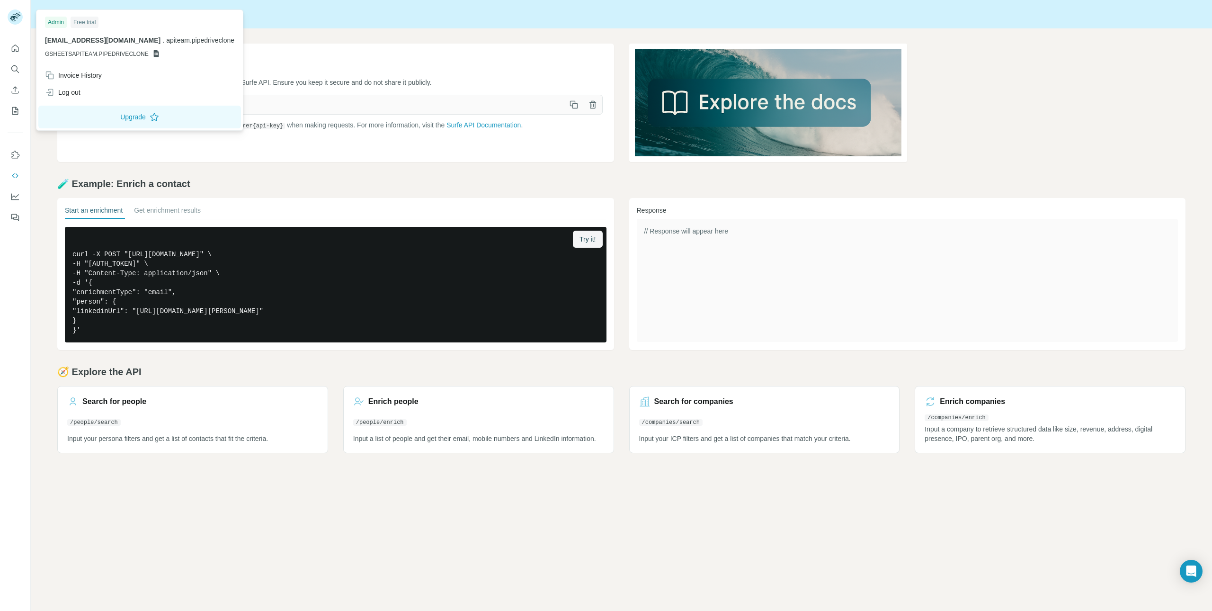 This screenshot has width=1212, height=611. What do you see at coordinates (764, 419) in the screenshot?
I see `a: Search for companies/companies/searchInput your ICP filters and get a list of companies that matc...` at bounding box center [764, 419].